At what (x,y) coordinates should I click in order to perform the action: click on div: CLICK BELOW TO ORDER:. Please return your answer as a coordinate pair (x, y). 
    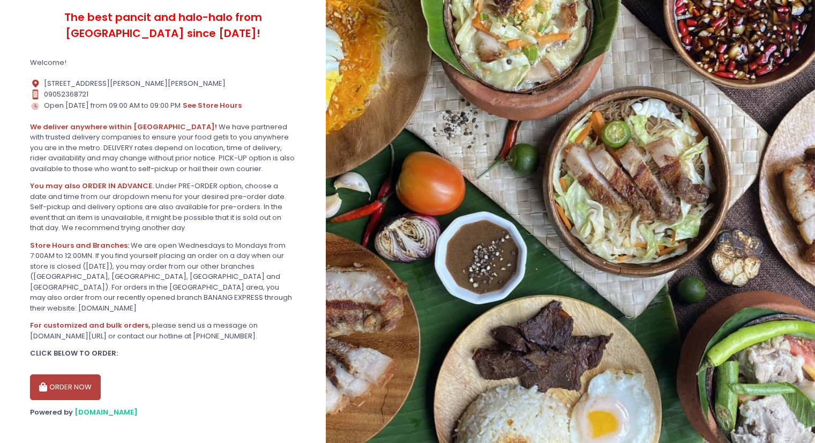
    Looking at the image, I should click on (163, 353).